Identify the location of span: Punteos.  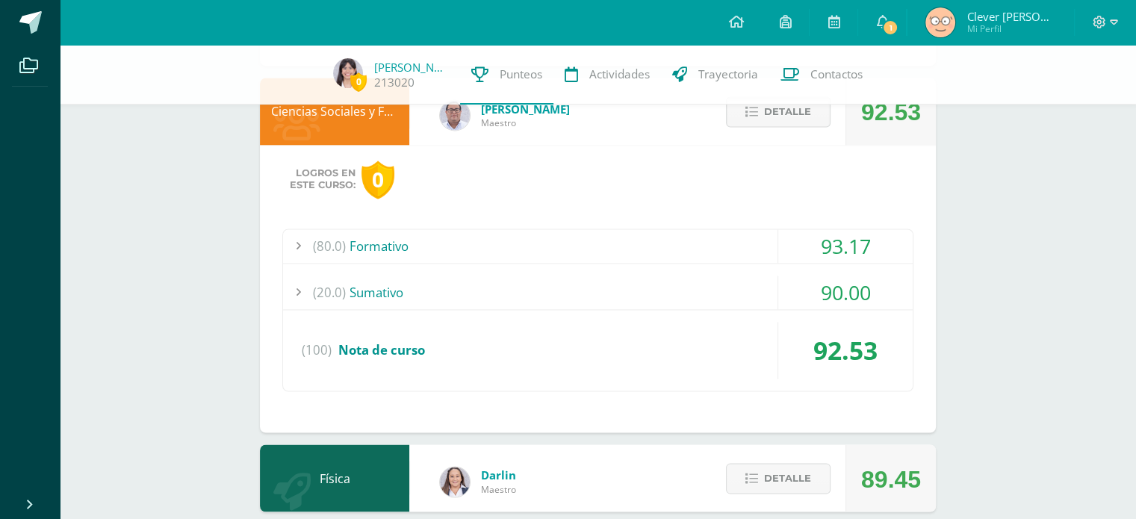
(520, 74).